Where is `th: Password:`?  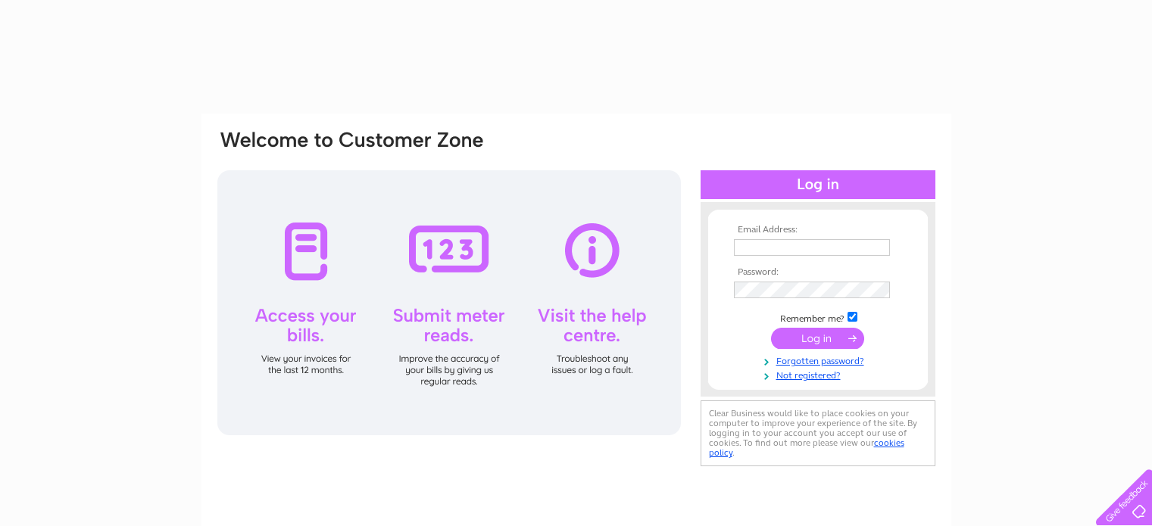
th: Password: is located at coordinates (818, 273).